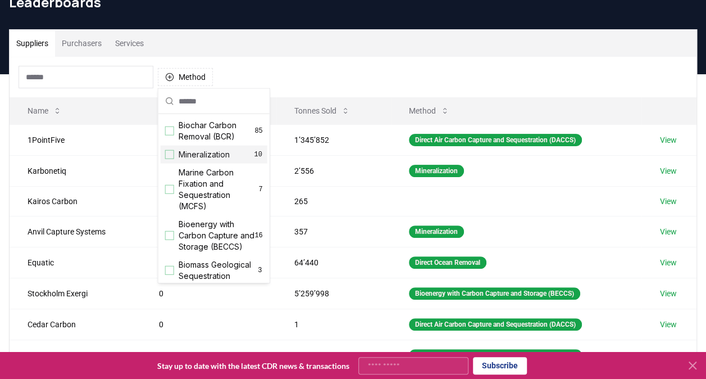  What do you see at coordinates (334, 324) in the screenshot?
I see `td: 1` at bounding box center [334, 324].